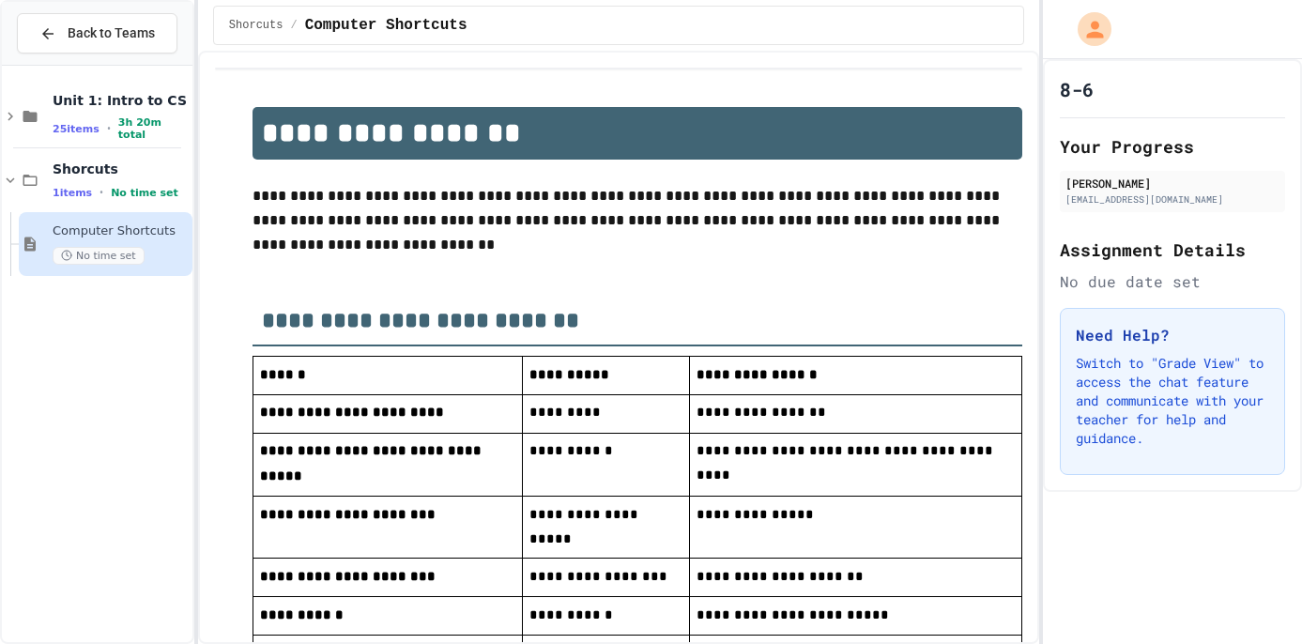  What do you see at coordinates (1172, 401) in the screenshot?
I see `p: Switch to "Grade View" to access the chat feature and communicate with your teacher for help and ...` at bounding box center [1172, 401].